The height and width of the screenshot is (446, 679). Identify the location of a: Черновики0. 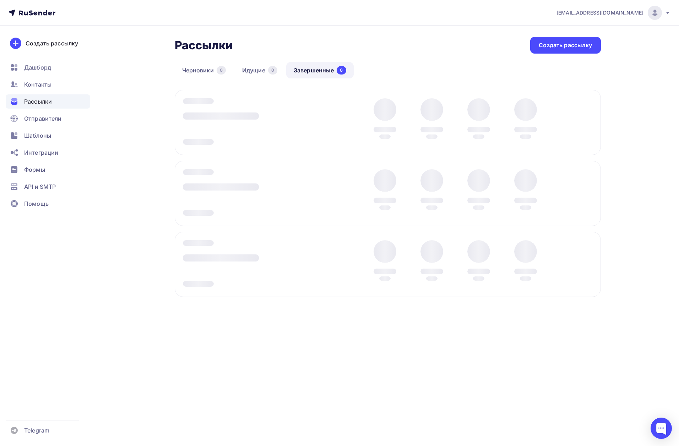
(204, 70).